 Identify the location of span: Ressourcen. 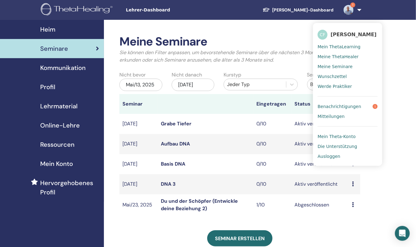
(57, 144).